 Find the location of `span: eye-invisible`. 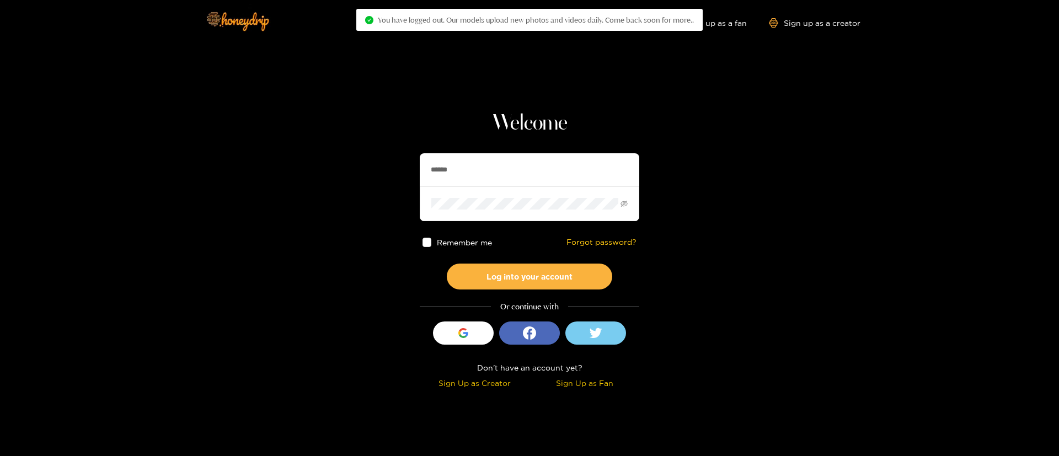

span: eye-invisible is located at coordinates (624, 203).